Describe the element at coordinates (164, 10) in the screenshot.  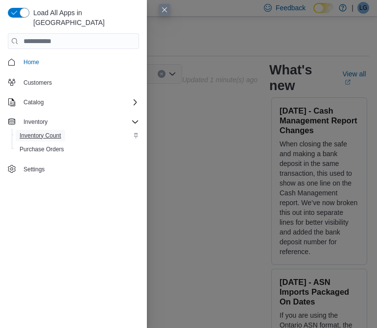
I see `button: Close this dialog` at that location.